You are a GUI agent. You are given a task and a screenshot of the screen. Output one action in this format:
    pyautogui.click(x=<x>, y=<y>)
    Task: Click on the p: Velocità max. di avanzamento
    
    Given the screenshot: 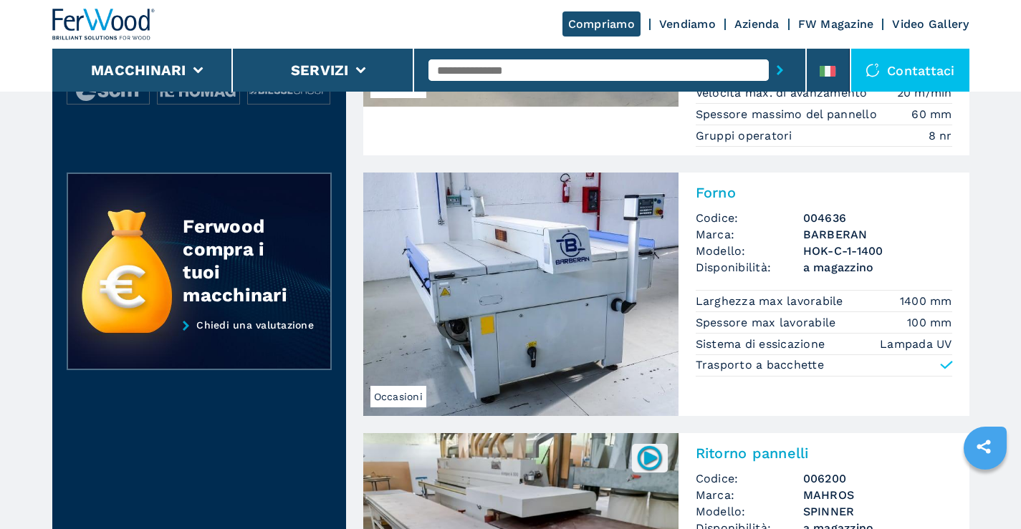 What is the action you would take?
    pyautogui.click(x=783, y=93)
    